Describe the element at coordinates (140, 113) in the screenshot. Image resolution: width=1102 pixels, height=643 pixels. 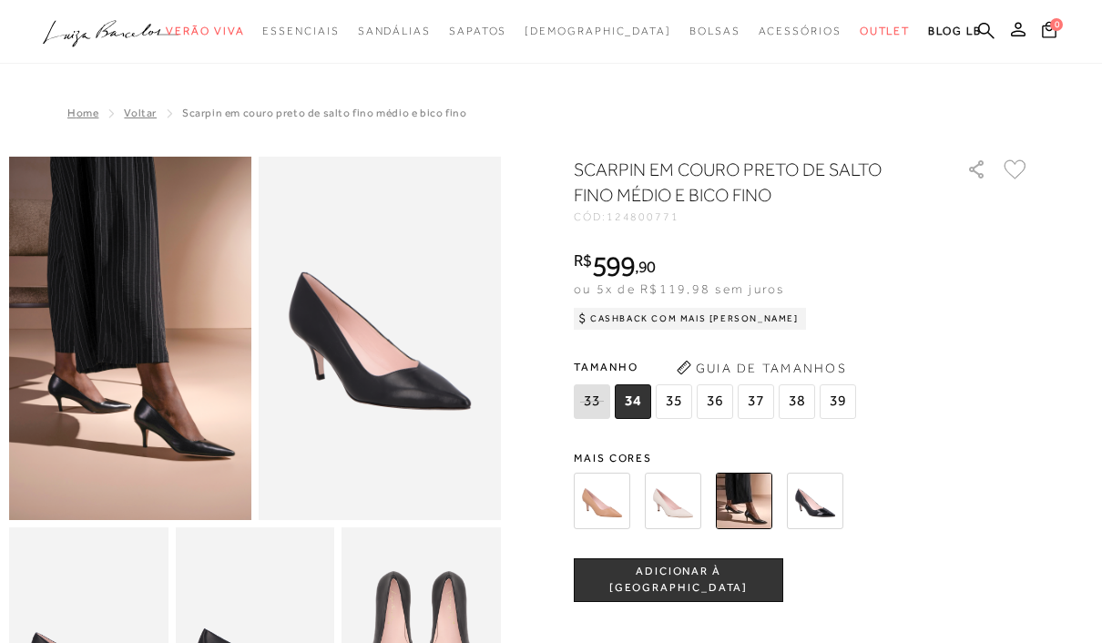
I see `a: Voltar` at that location.